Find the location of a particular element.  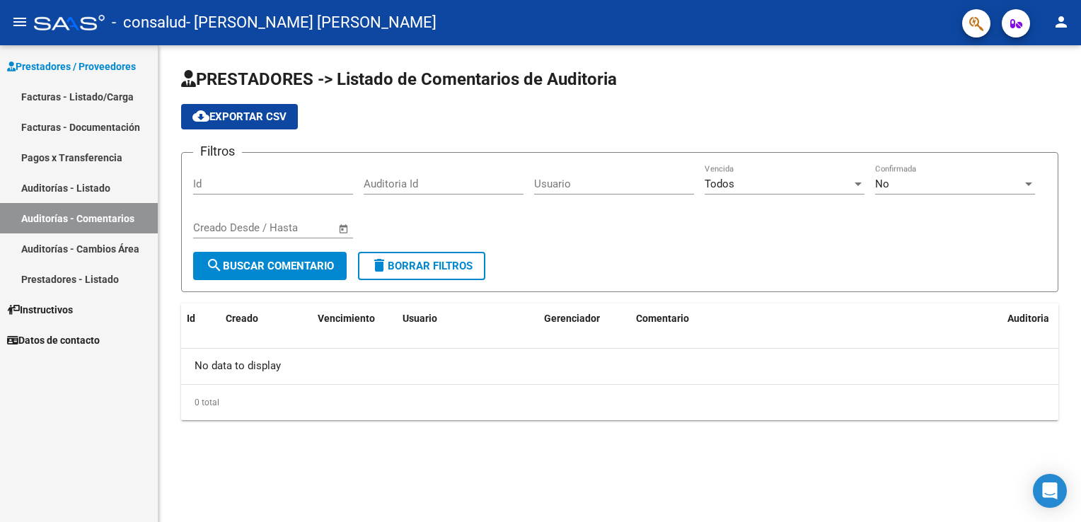

span: Todos is located at coordinates (719, 184).